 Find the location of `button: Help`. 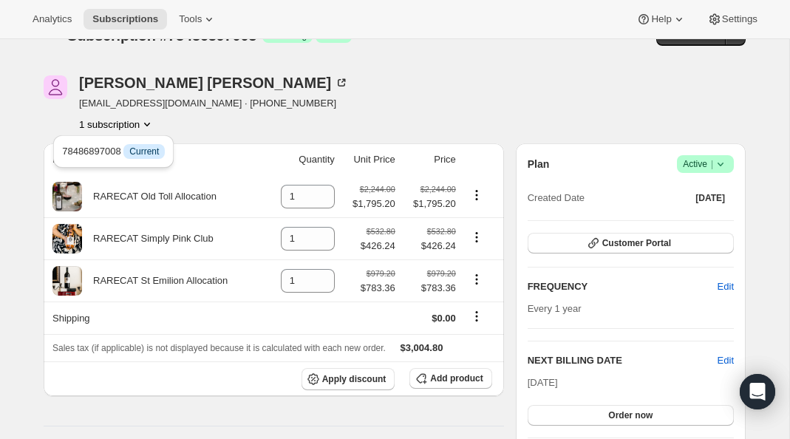

button: Help is located at coordinates (661, 19).